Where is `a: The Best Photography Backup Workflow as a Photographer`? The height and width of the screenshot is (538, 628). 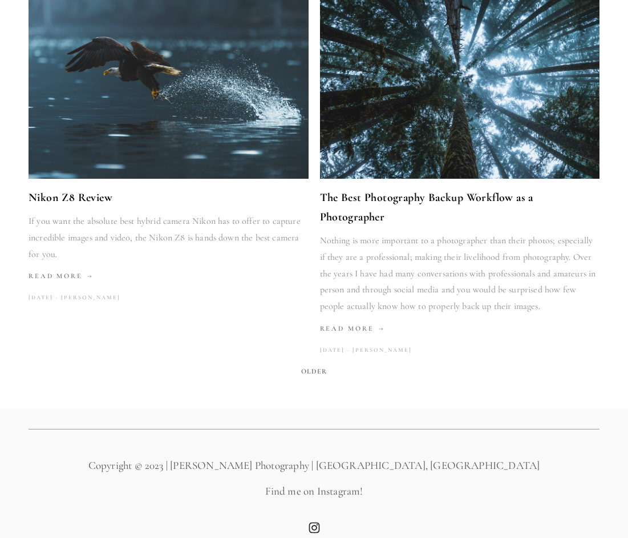 a: The Best Photography Backup Workflow as a Photographer is located at coordinates (460, 207).